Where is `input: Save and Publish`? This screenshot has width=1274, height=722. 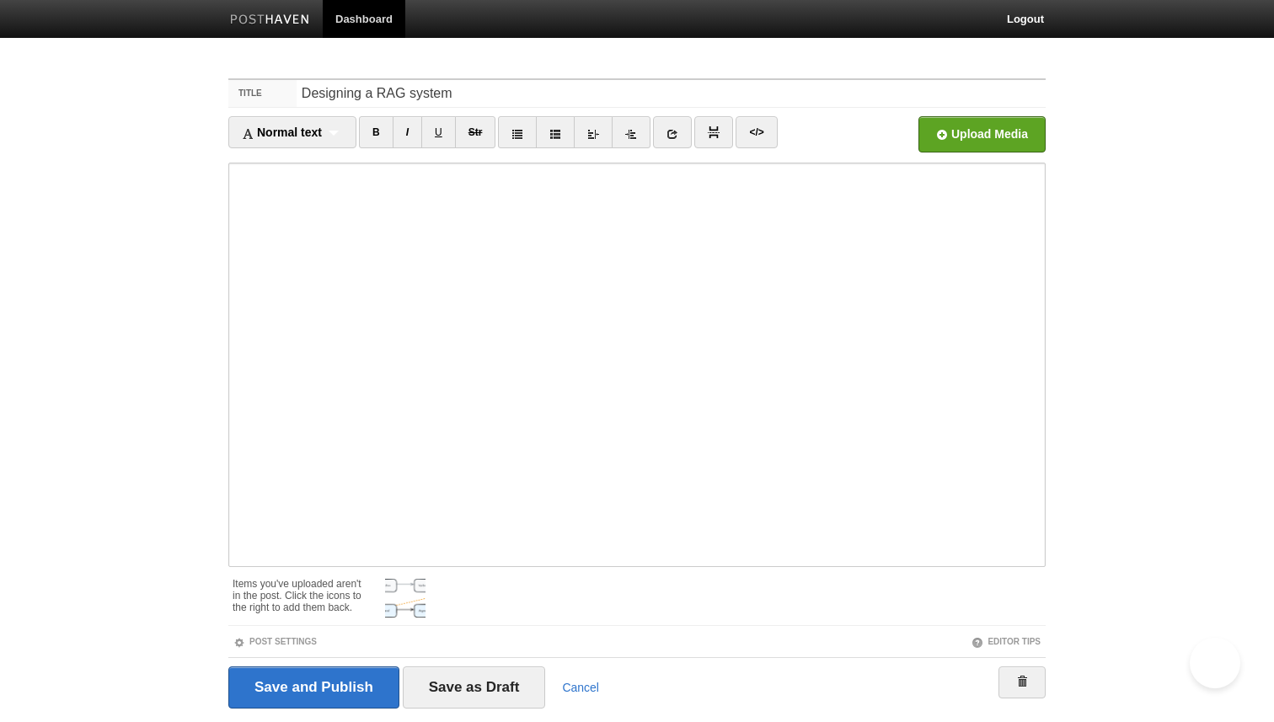
input: Save and Publish is located at coordinates (313, 688).